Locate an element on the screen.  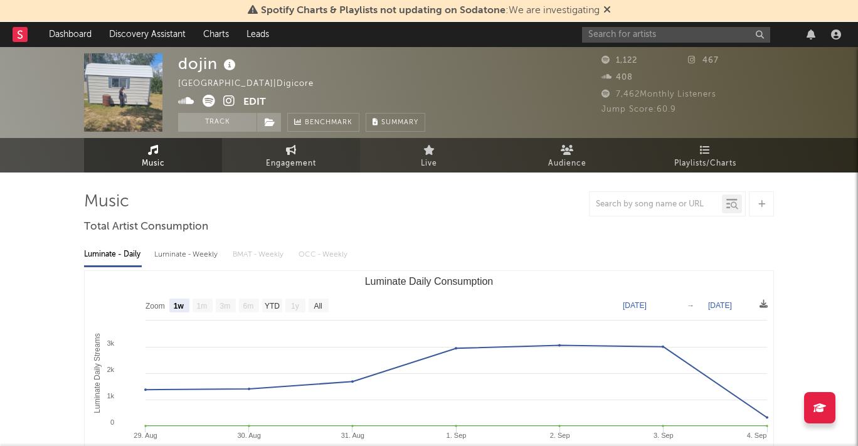
span: Audience is located at coordinates (567, 164).